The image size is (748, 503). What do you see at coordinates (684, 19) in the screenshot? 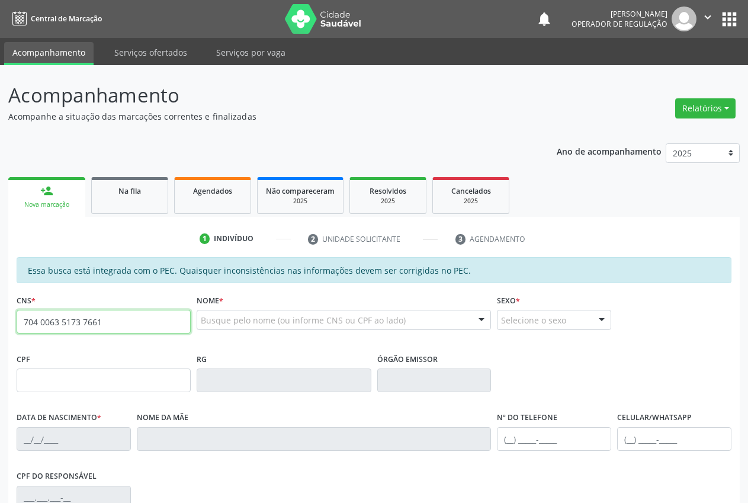
I see `img: img` at bounding box center [684, 19].